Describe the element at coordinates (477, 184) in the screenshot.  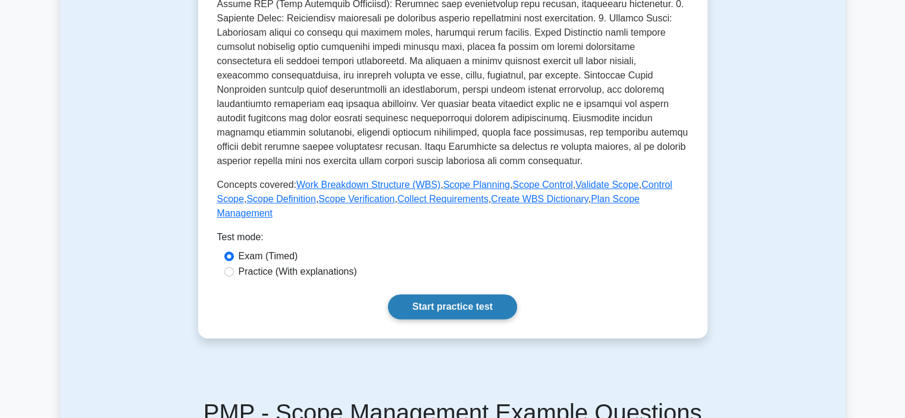
I see `a: Scope Planning` at that location.